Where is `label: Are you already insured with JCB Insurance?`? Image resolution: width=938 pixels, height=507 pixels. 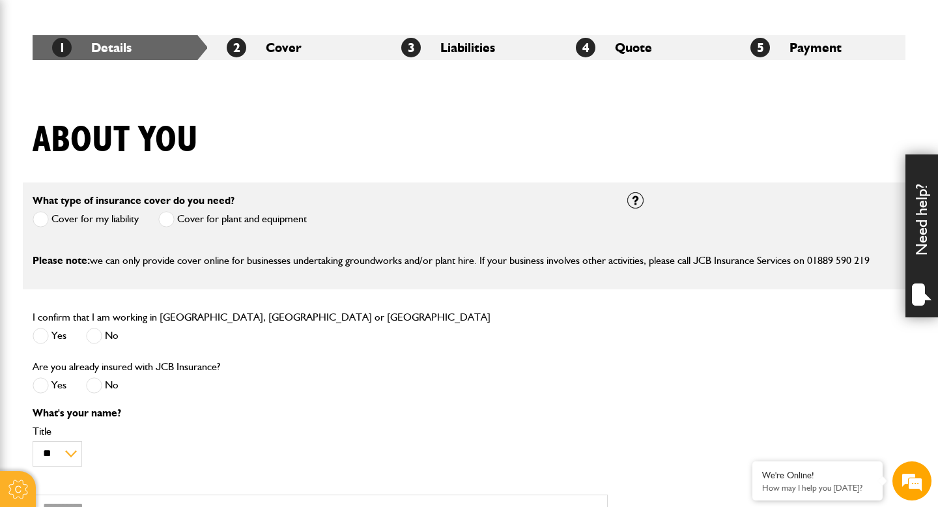 label: Are you already insured with JCB Insurance? is located at coordinates (126, 367).